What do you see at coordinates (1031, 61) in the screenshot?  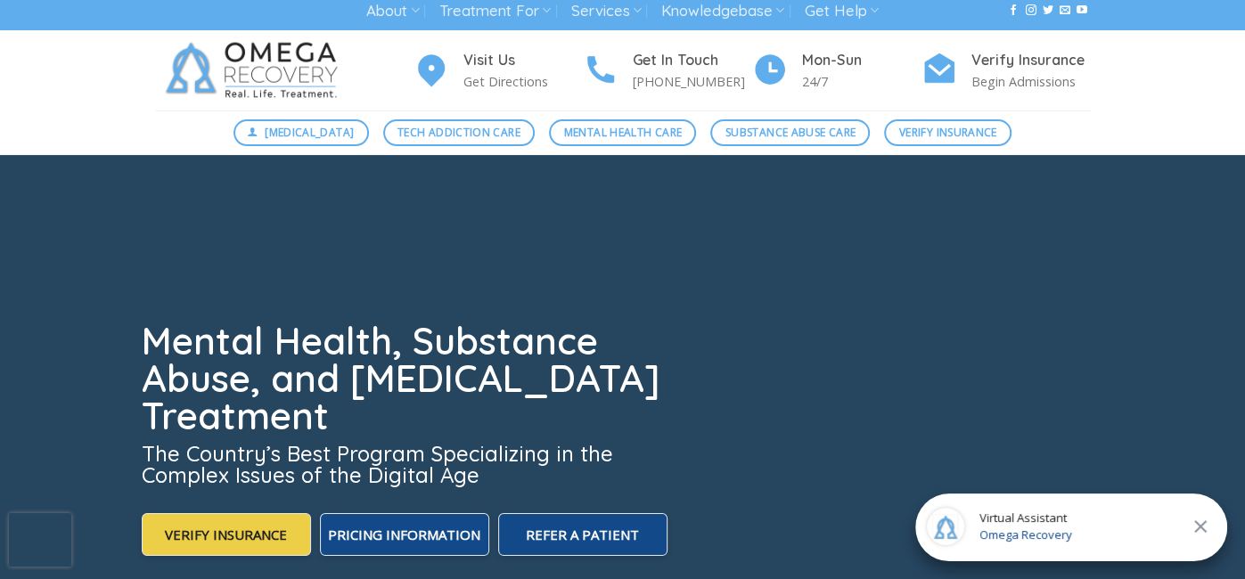 I see `h4: Verify Insurance` at bounding box center [1031, 61].